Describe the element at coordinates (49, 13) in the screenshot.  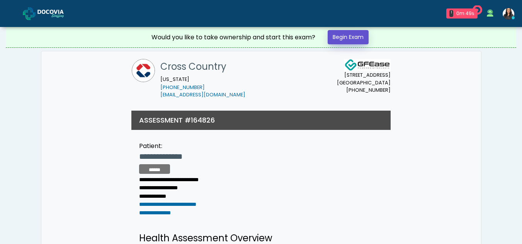
I see `a: Docovia` at that location.